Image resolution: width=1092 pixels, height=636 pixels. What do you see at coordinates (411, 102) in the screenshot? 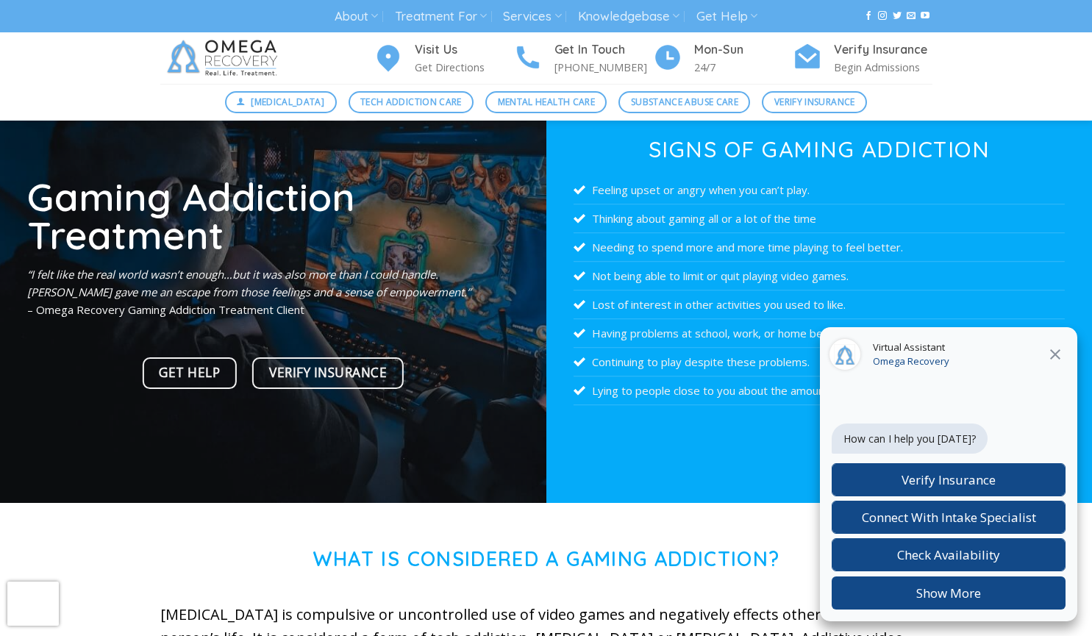
I see `a: Tech Addiction Care` at bounding box center [411, 102].